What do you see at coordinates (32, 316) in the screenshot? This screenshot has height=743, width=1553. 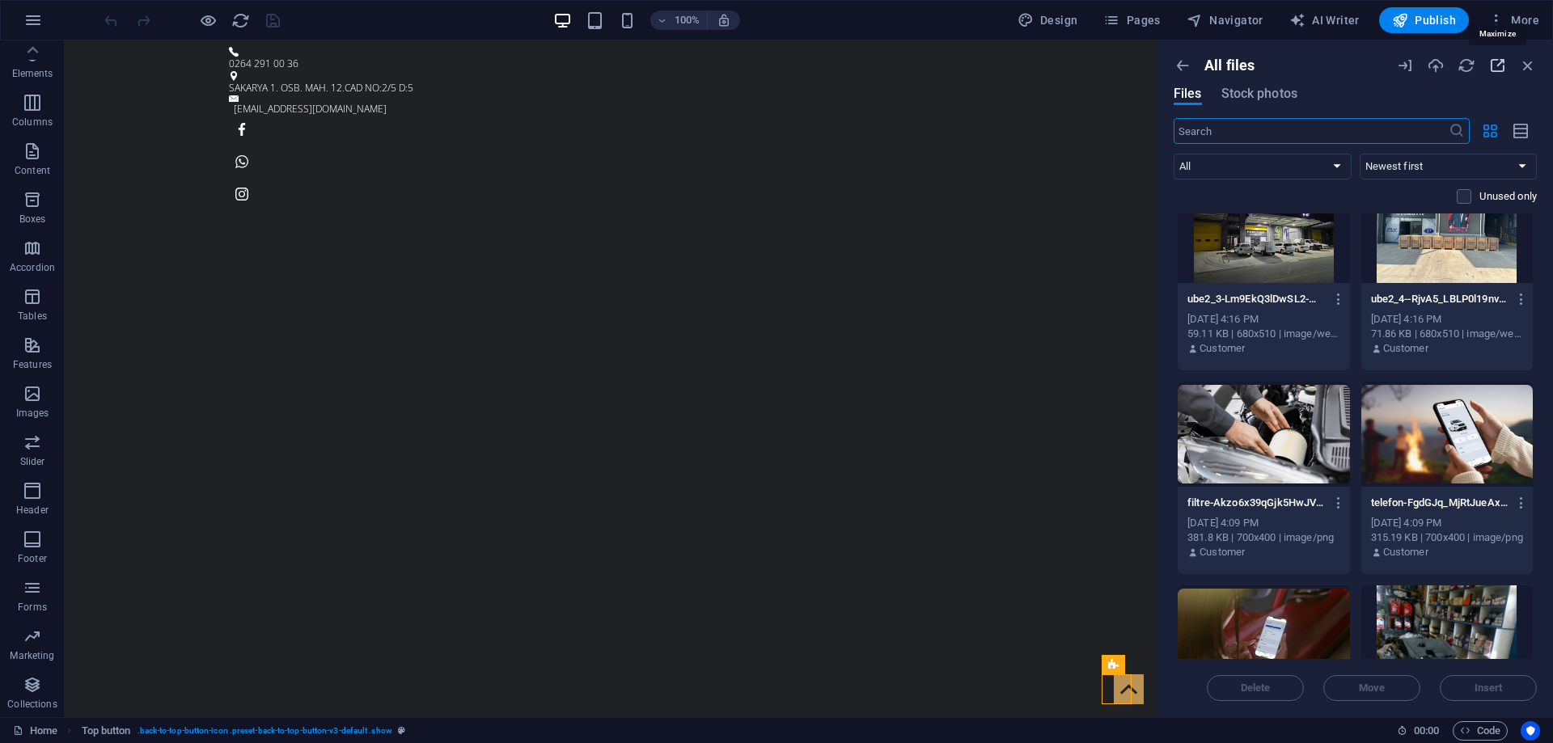 I see `p: Tables` at bounding box center [32, 316].